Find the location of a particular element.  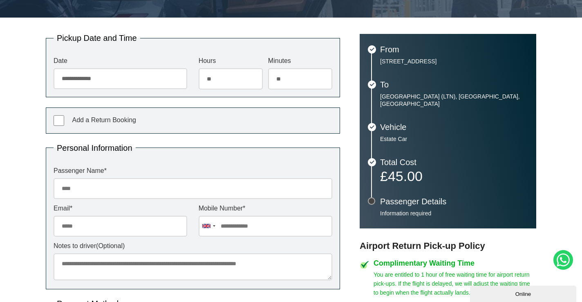

p: Information required is located at coordinates (454, 213).